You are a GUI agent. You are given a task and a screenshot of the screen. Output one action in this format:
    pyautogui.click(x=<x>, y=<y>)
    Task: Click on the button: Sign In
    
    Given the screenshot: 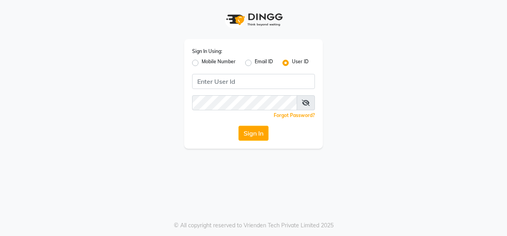 What is the action you would take?
    pyautogui.click(x=253, y=133)
    